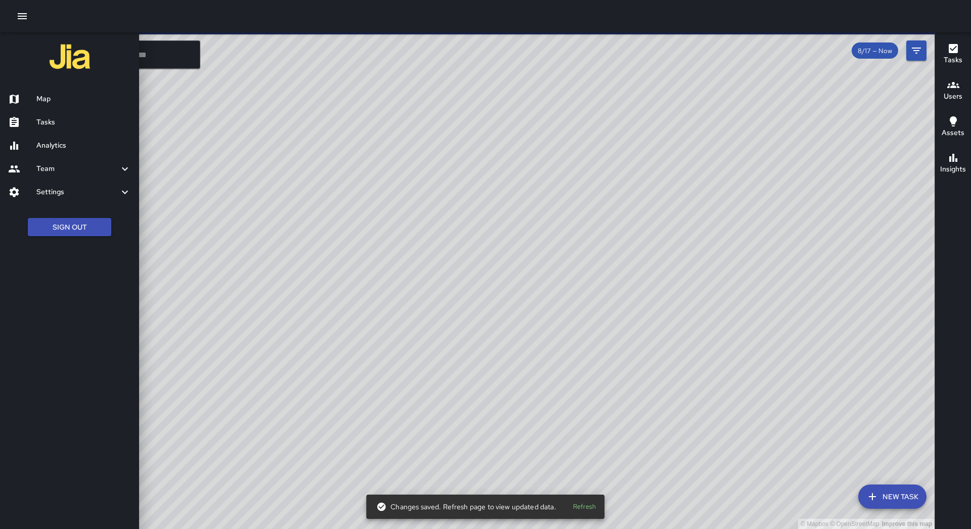 Image resolution: width=971 pixels, height=529 pixels. Describe the element at coordinates (83, 146) in the screenshot. I see `h6: Analytics` at that location.